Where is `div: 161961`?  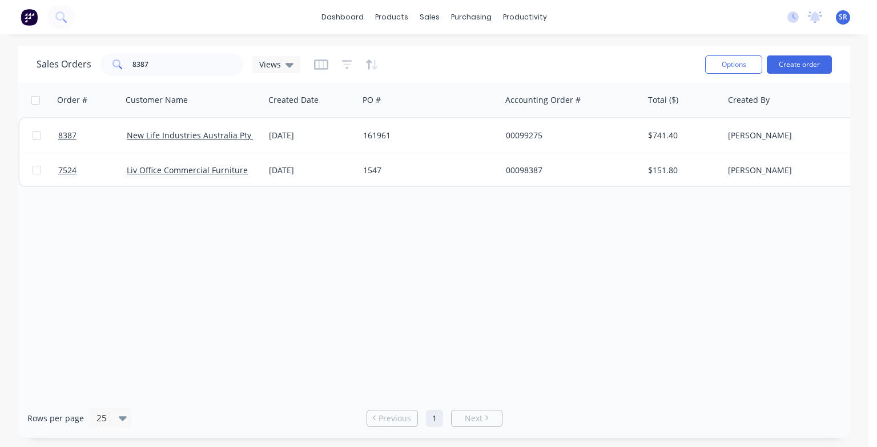 div: 161961 is located at coordinates (427, 135).